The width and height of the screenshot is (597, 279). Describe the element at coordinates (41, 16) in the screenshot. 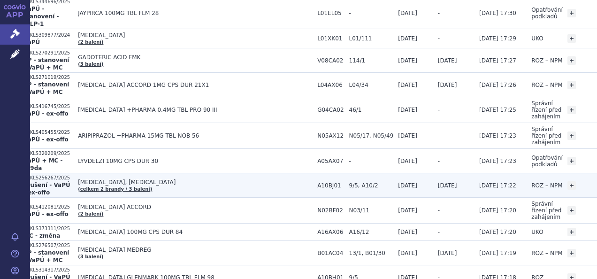

I see `strong: VaPÚ - stanovení - VILP-1` at that location.